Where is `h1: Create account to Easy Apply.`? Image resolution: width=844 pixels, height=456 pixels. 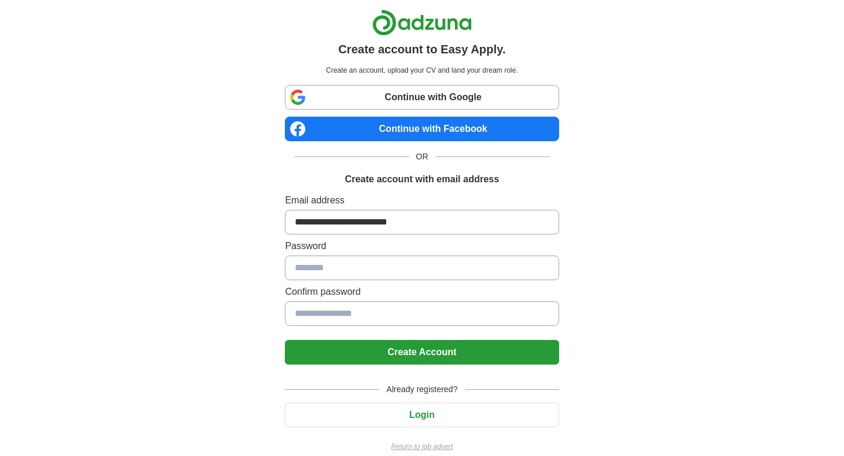
h1: Create account to Easy Apply. is located at coordinates (422, 49).